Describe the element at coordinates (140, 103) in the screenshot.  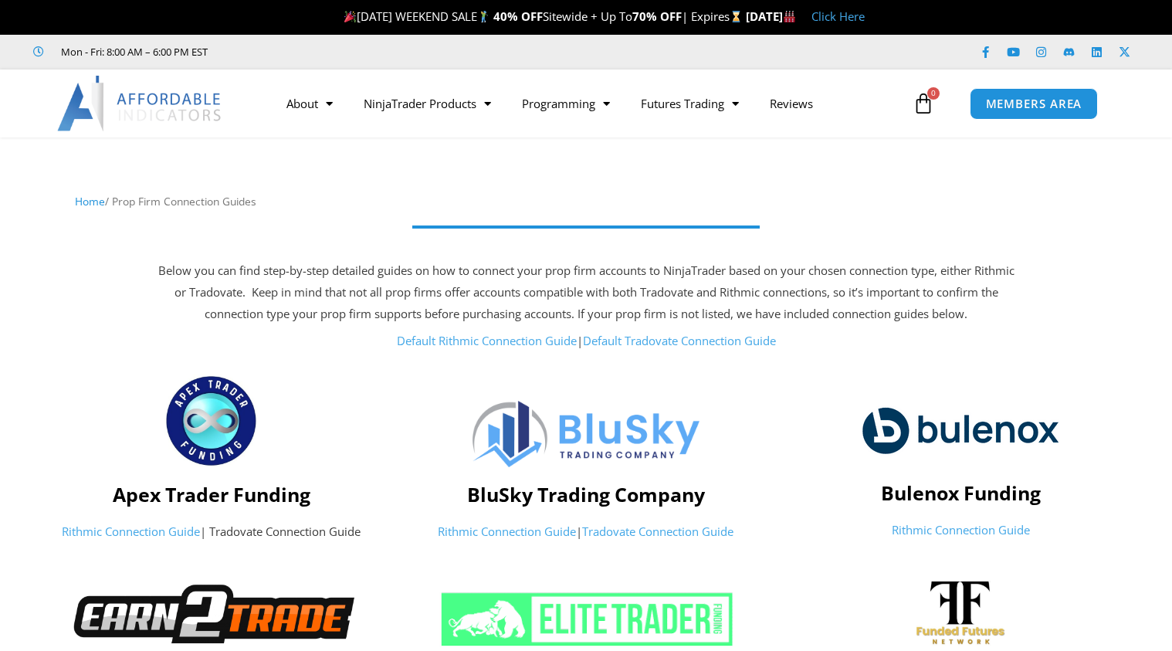
I see `img: LogoAI | Affordable Indicators – NinjaTrader` at that location.